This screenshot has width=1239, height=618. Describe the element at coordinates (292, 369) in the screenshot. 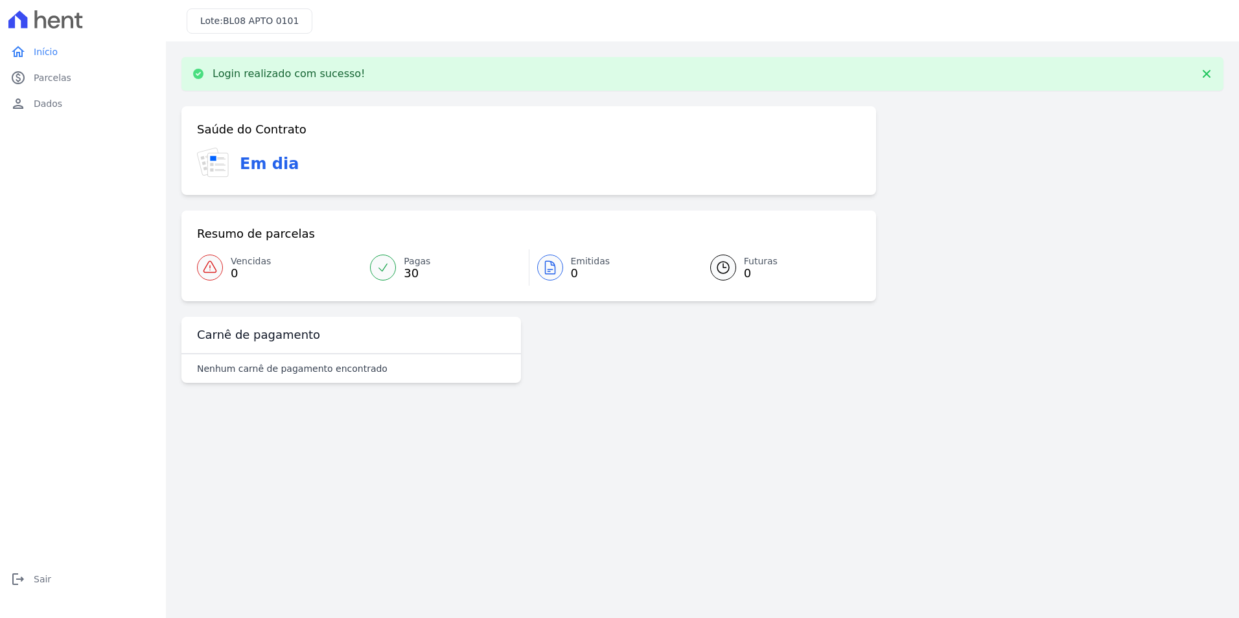

I see `p: Nenhum carnê de pagamento encontrado` at that location.